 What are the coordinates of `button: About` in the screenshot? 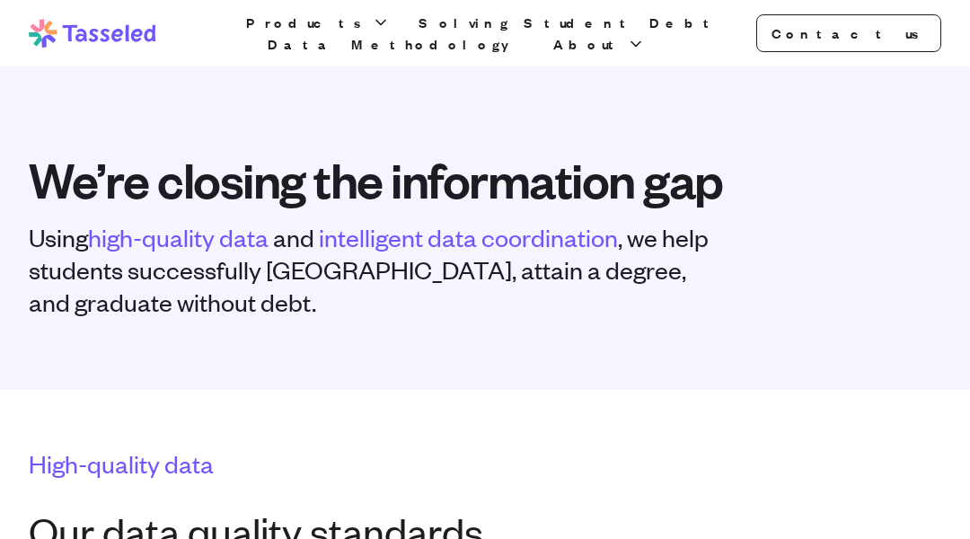 It's located at (599, 44).